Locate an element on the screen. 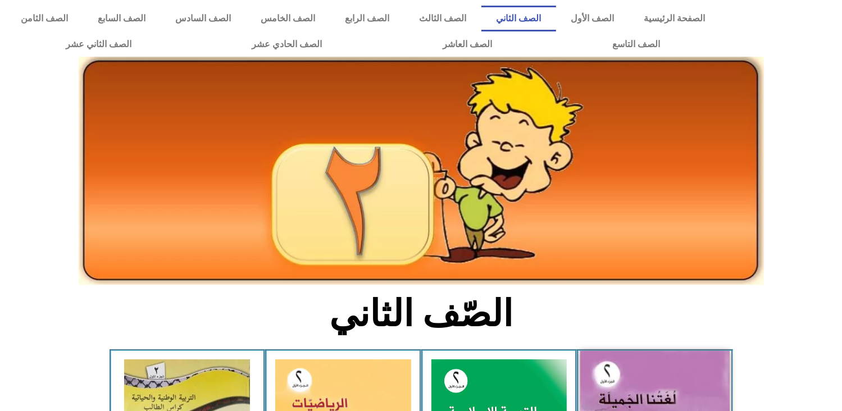 The image size is (842, 411). a: الصف الرابع is located at coordinates (367, 19).